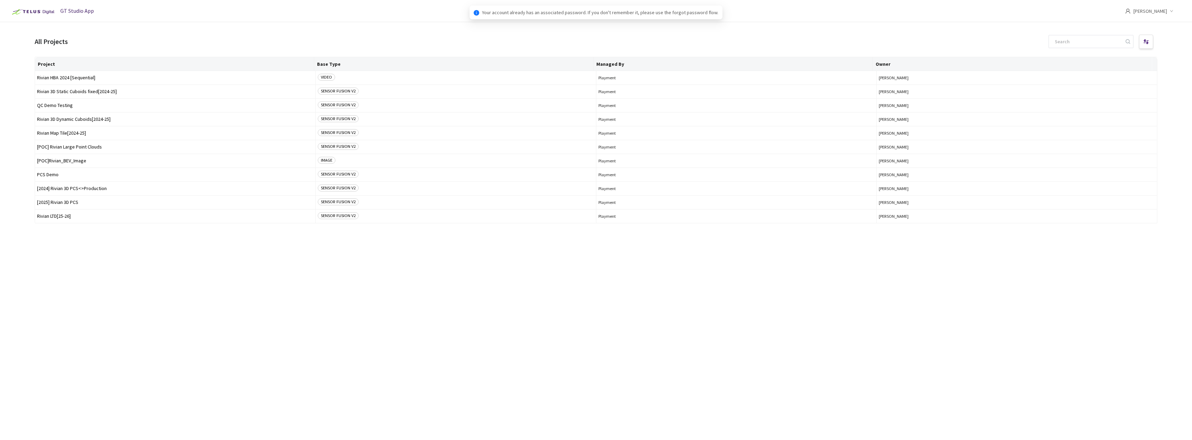 The width and height of the screenshot is (1192, 440). Describe the element at coordinates (175, 216) in the screenshot. I see `span: Rivian LTD[25-26]` at that location.